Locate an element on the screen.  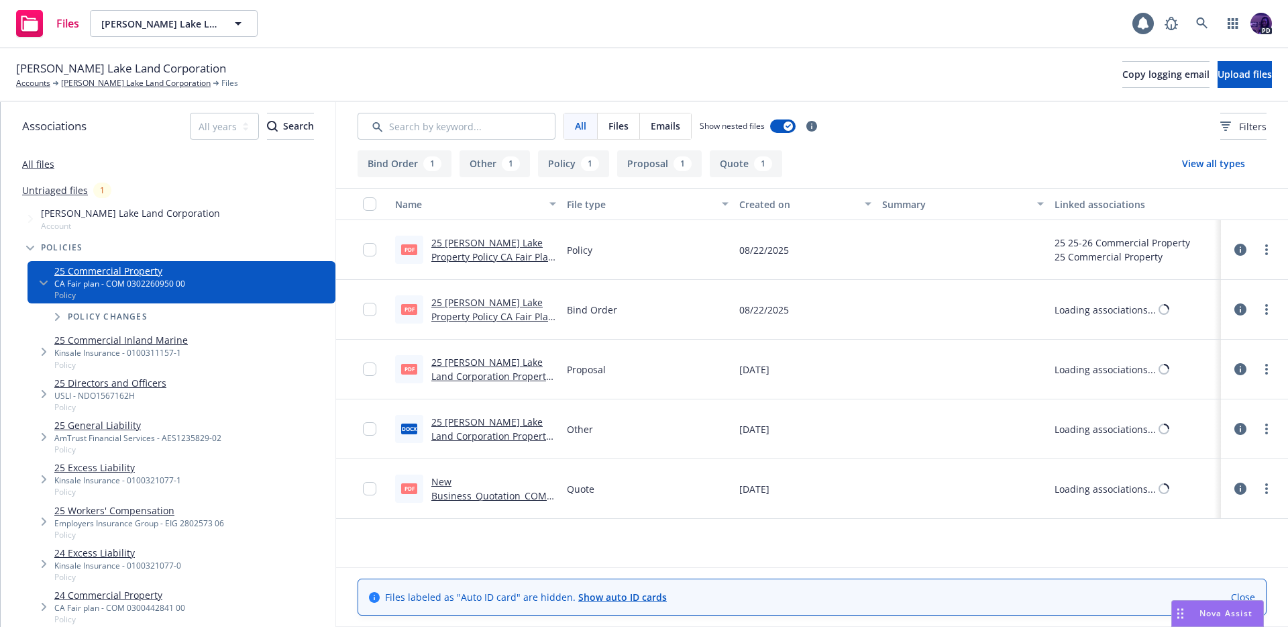
button: Created on is located at coordinates (806, 204).